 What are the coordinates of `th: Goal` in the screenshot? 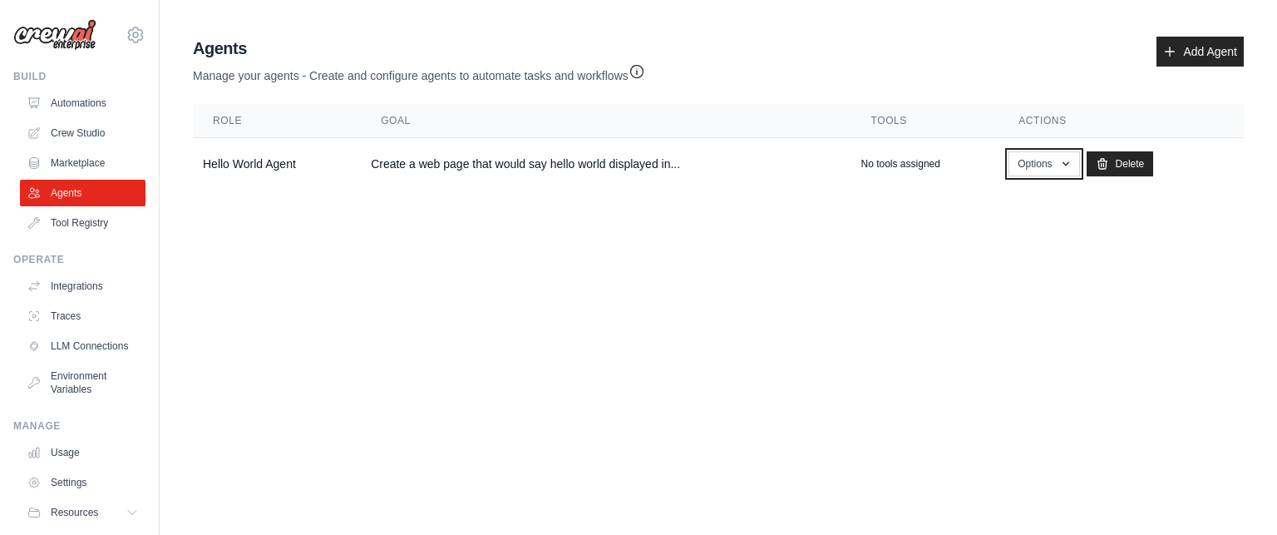 It's located at (605, 121).